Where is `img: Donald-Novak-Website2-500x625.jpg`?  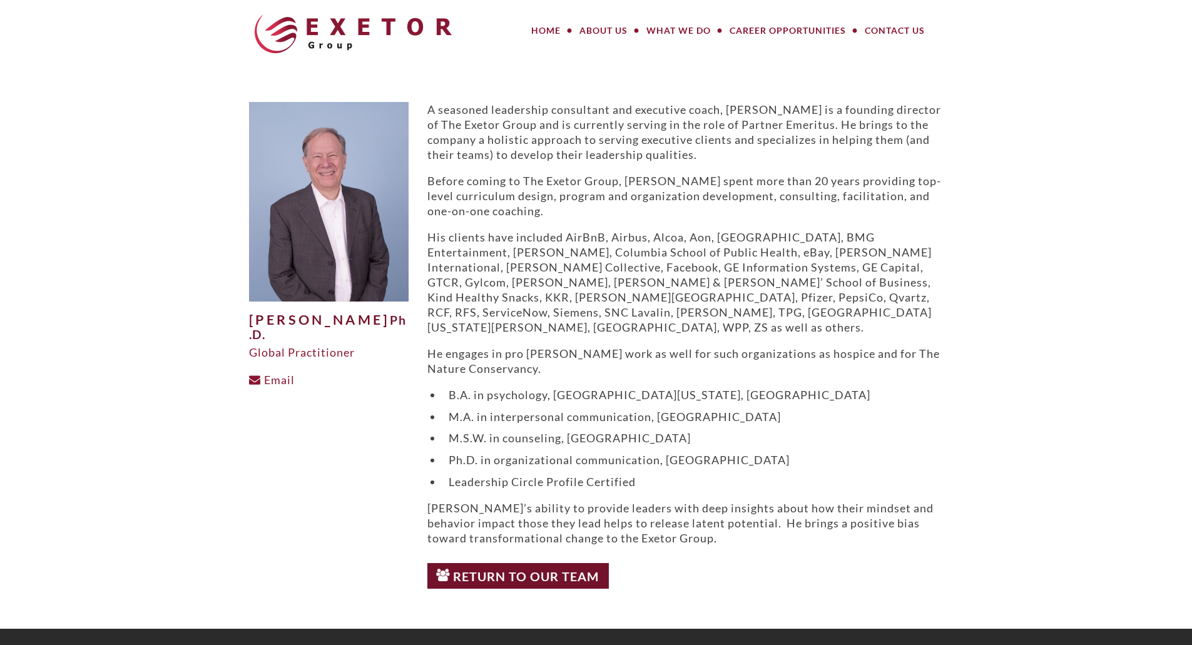
img: Donald-Novak-Website2-500x625.jpg is located at coordinates (328, 201).